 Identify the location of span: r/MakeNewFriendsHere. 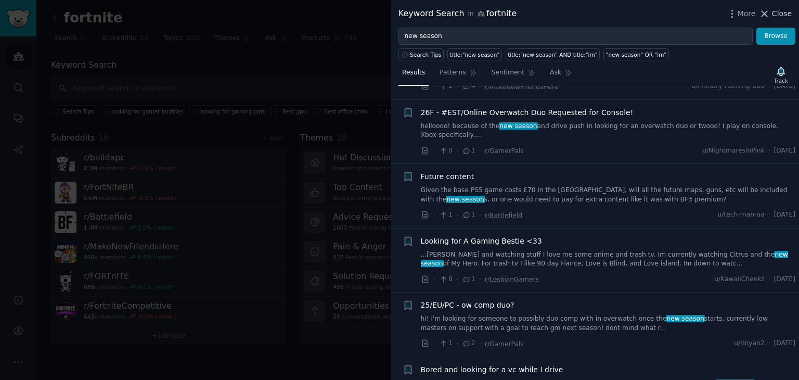
(521, 87).